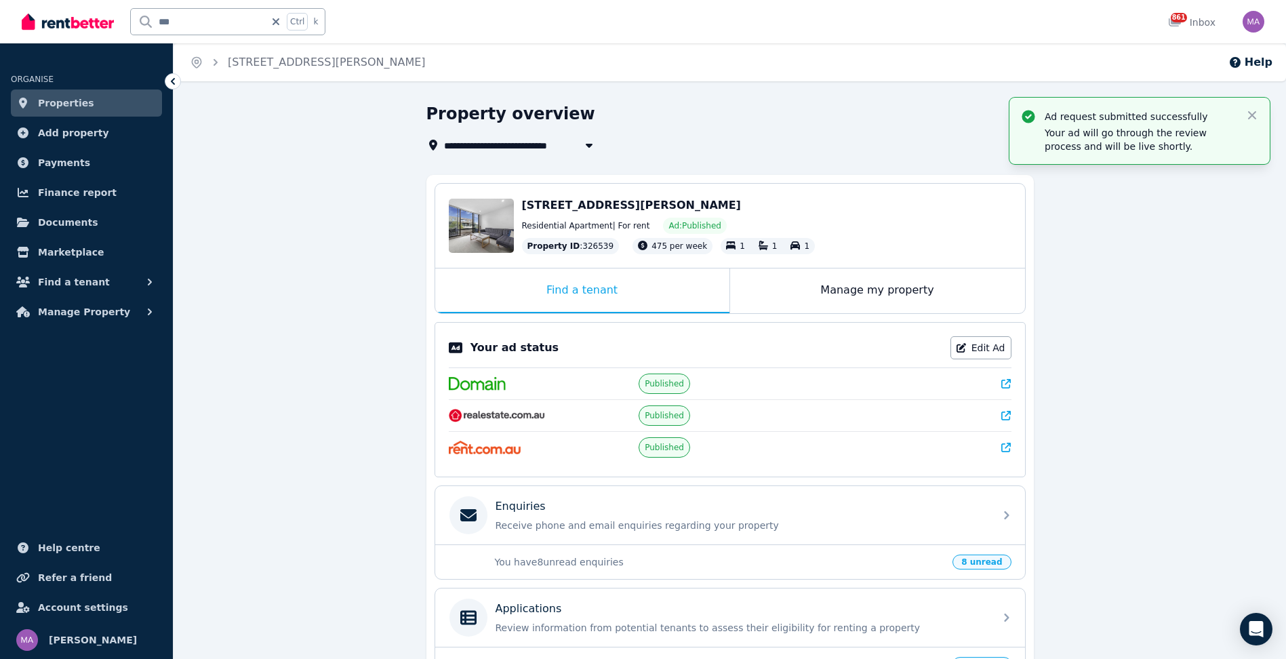 The width and height of the screenshot is (1286, 659). What do you see at coordinates (521, 506) in the screenshot?
I see `p: Enquiries` at bounding box center [521, 506].